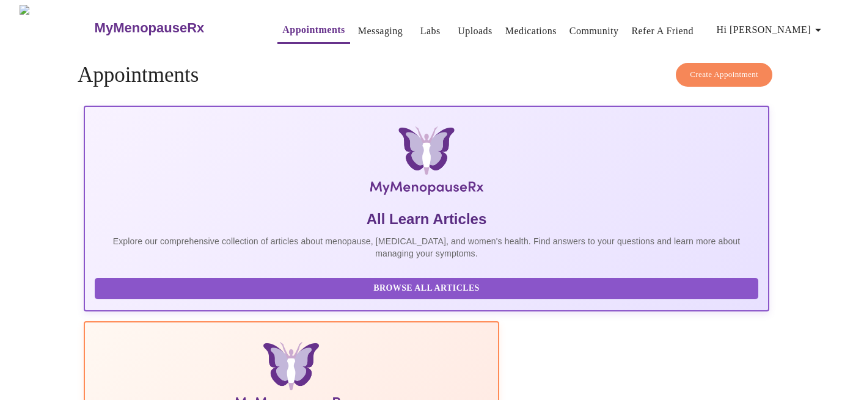 This screenshot has width=853, height=400. What do you see at coordinates (531, 31) in the screenshot?
I see `a: Medications` at bounding box center [531, 31].